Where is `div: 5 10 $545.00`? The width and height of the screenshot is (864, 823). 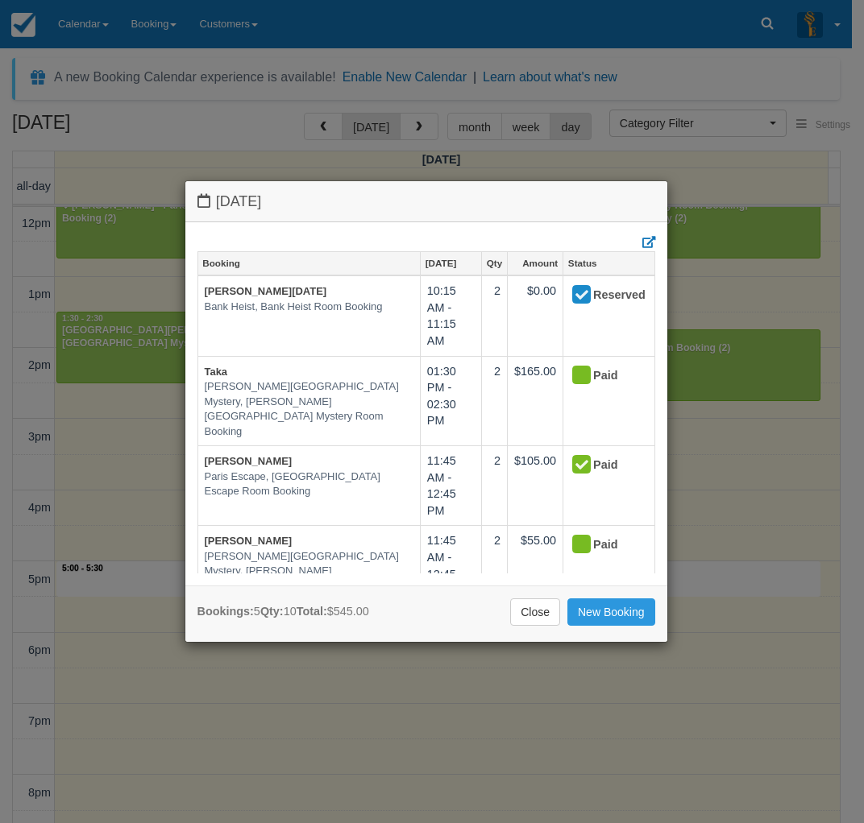 div: 5 10 $545.00 is located at coordinates (283, 611).